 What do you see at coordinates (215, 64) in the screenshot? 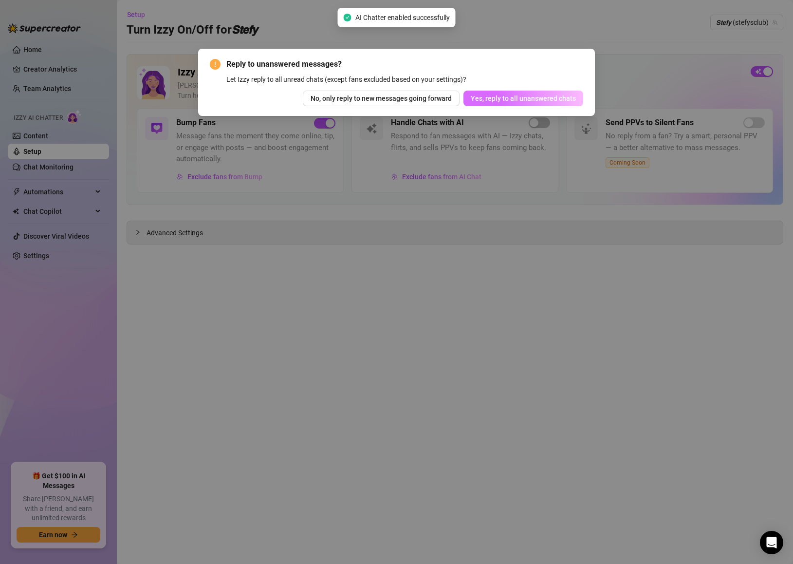
I see `span: exclamation-circle` at bounding box center [215, 64].